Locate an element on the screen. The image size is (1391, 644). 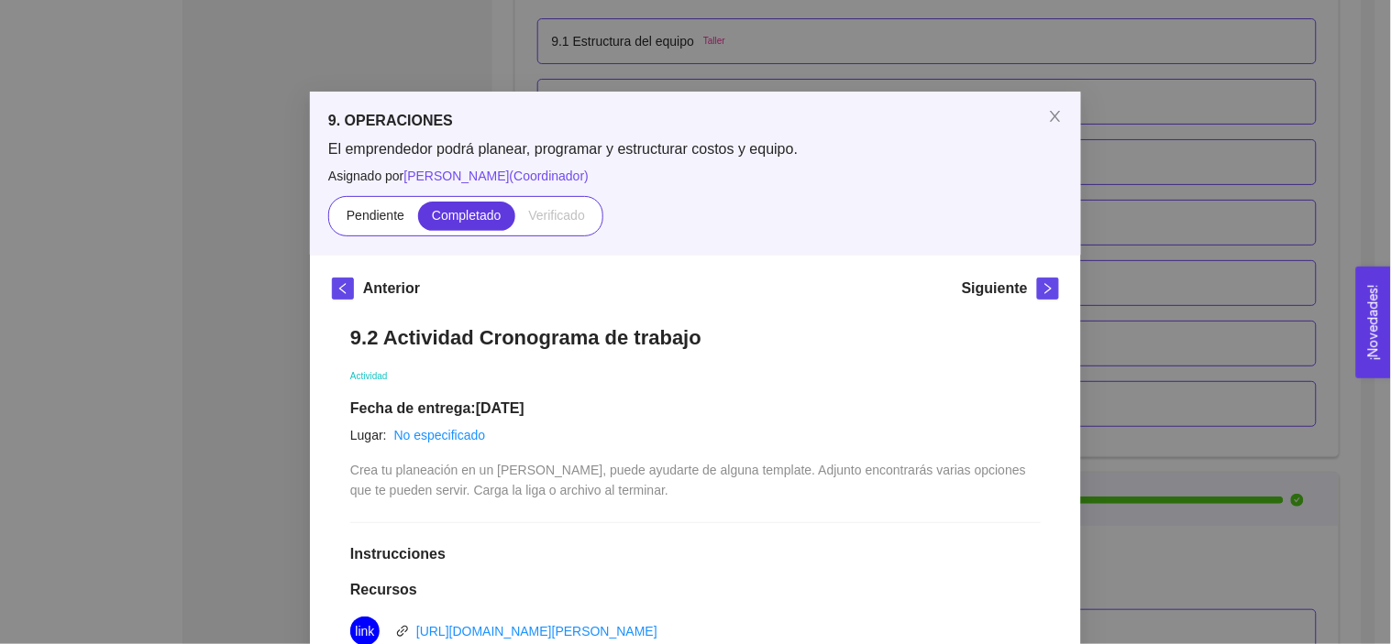
span: right is located at coordinates (1048, 289).